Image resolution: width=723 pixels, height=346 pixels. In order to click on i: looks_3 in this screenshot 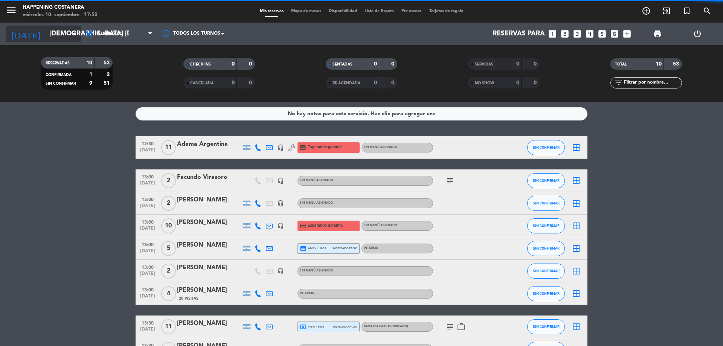, I will do `click(578, 34)`.